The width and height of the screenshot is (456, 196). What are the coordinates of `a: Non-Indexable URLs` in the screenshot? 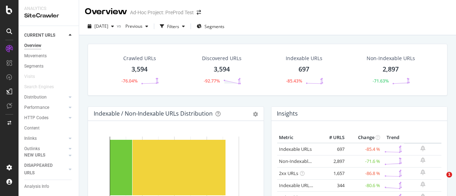 It's located at (301, 161).